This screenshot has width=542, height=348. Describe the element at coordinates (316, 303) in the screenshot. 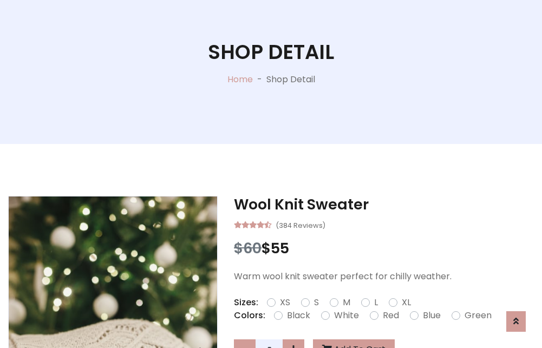

I see `label: S` at that location.